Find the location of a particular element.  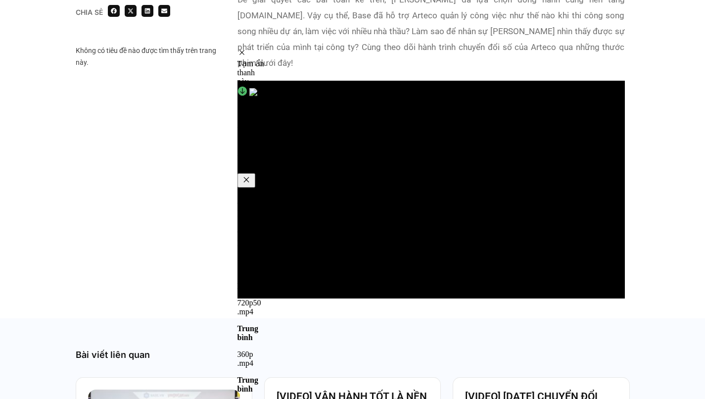

div: Share on facebook is located at coordinates (114, 11).